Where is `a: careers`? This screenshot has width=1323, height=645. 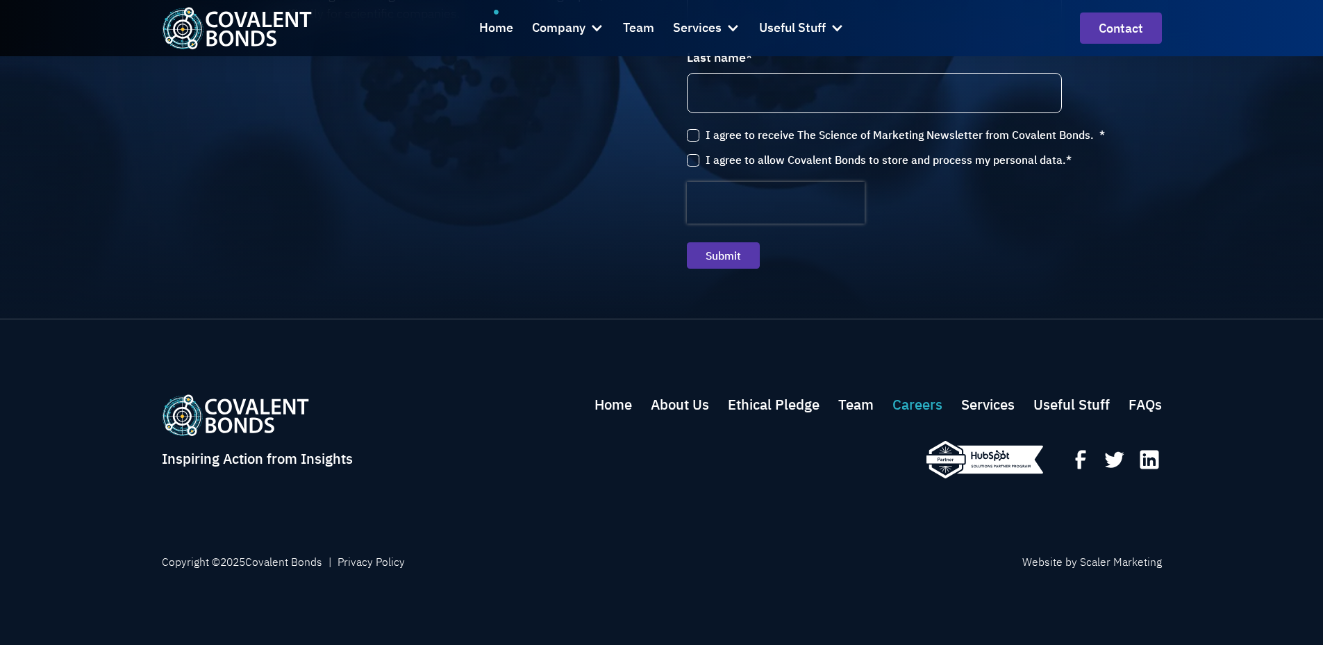 a: careers is located at coordinates (917, 405).